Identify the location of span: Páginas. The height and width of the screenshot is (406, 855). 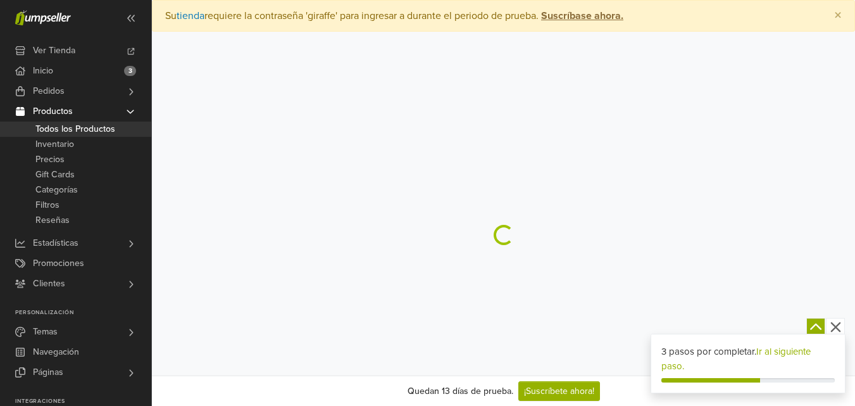
(48, 372).